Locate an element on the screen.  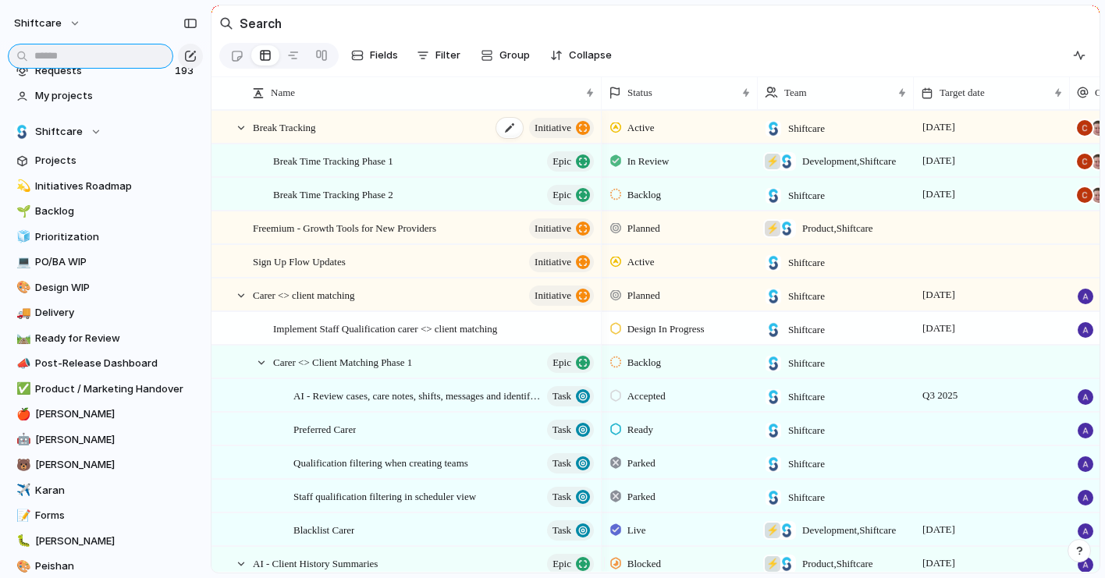
div: 💻PO/BA WIP is located at coordinates (105, 262).